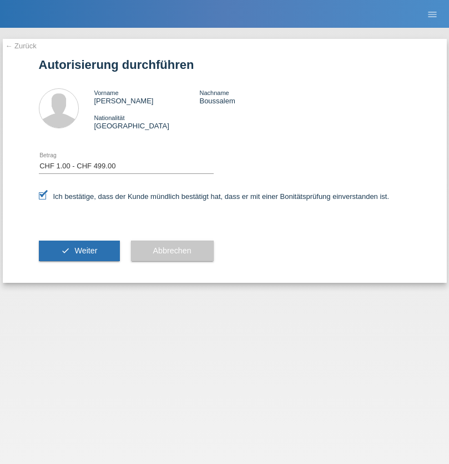 This screenshot has height=464, width=449. What do you see at coordinates (172, 251) in the screenshot?
I see `button: Abbrechen` at bounding box center [172, 251].